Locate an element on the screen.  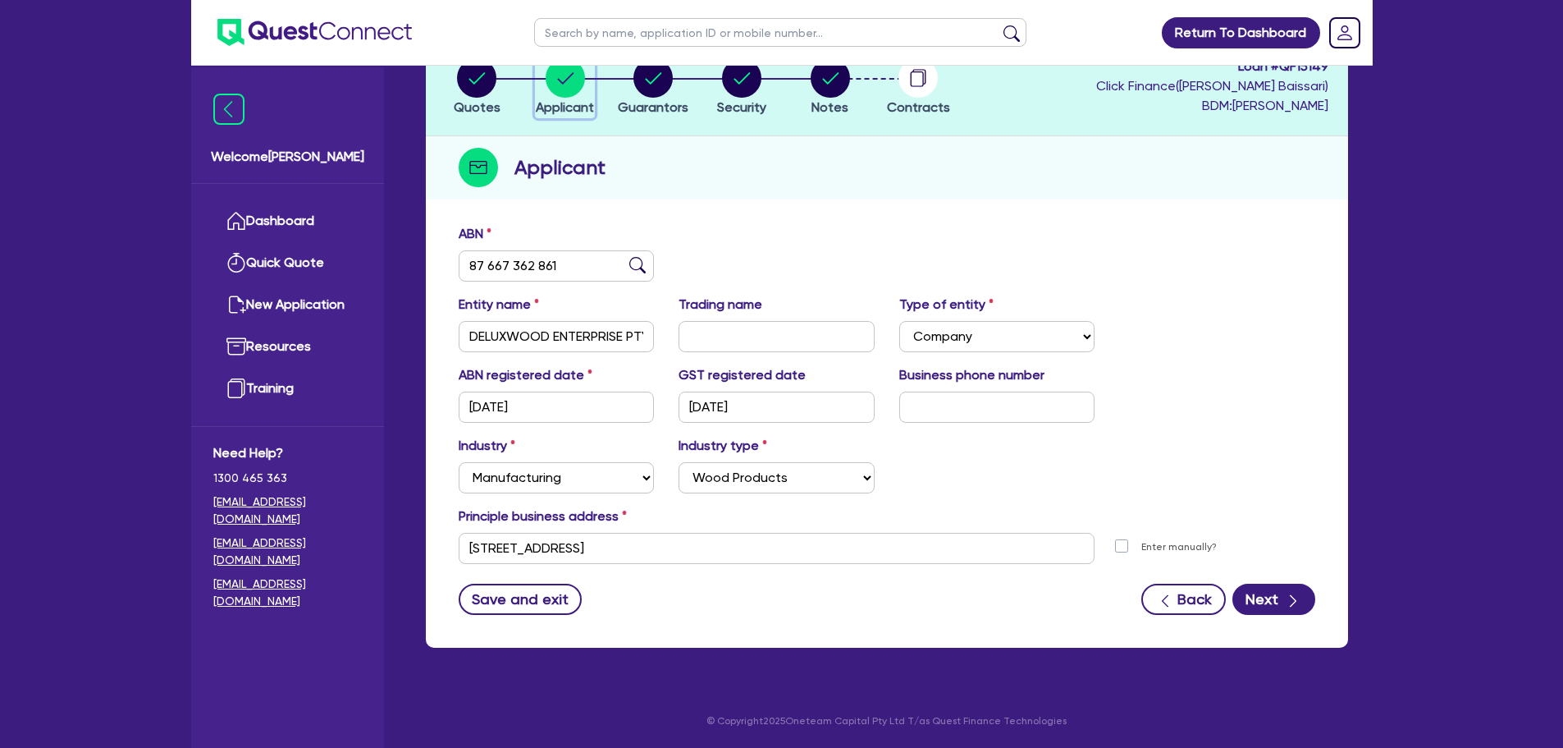
img: icon-menu-close is located at coordinates (229, 109).